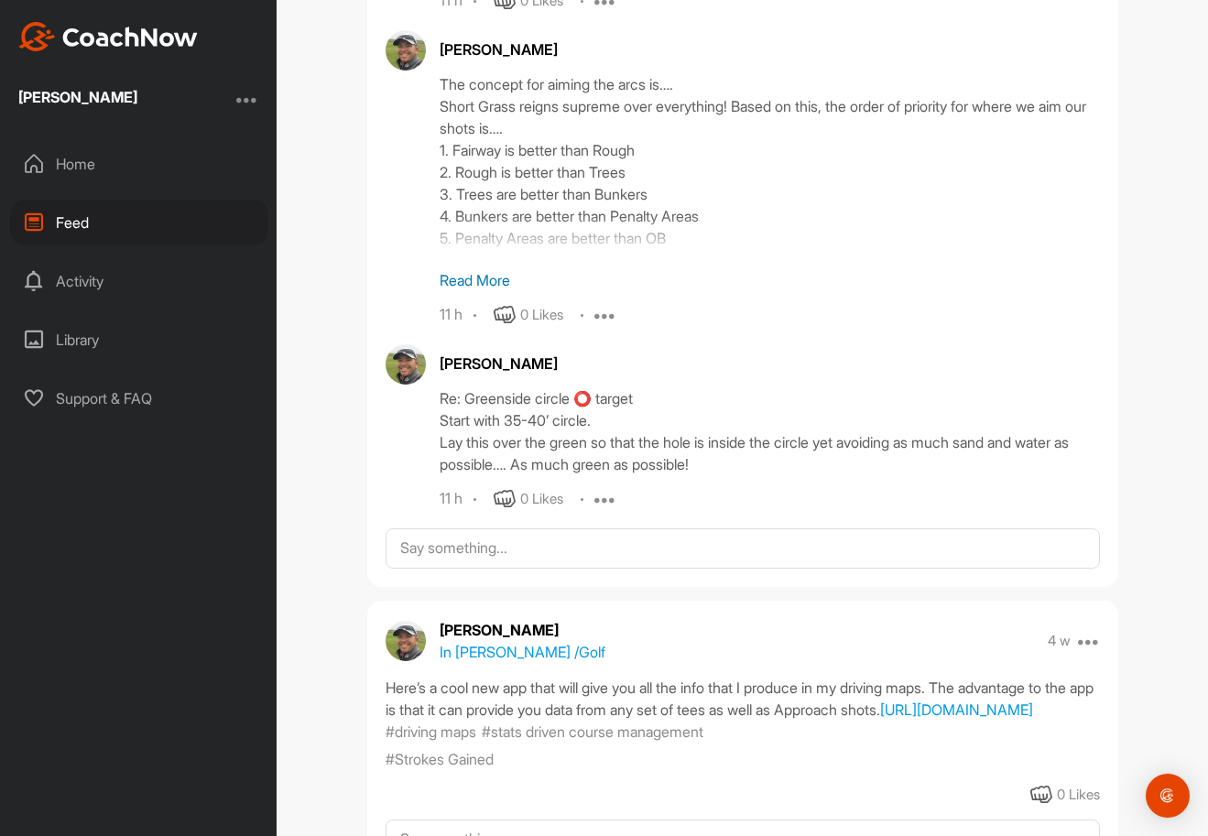 The width and height of the screenshot is (1208, 836). Describe the element at coordinates (430, 732) in the screenshot. I see `p: #driving maps` at that location.